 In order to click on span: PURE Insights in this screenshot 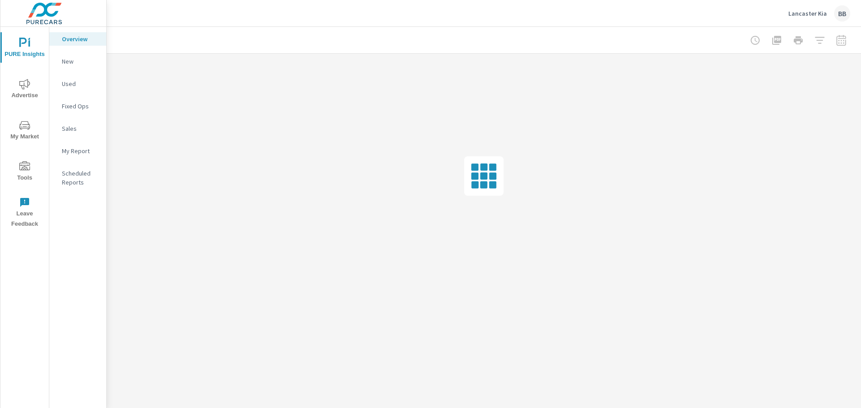, I will do `click(25, 48)`.